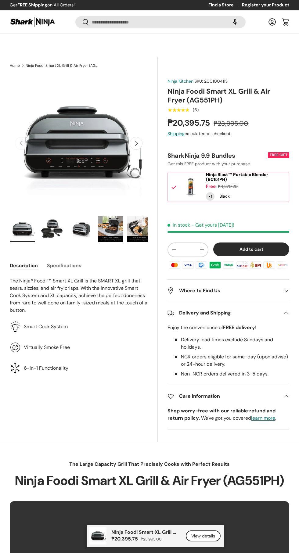 This screenshot has width=299, height=553. What do you see at coordinates (210, 196) in the screenshot?
I see `div: Quantity` at bounding box center [210, 196].